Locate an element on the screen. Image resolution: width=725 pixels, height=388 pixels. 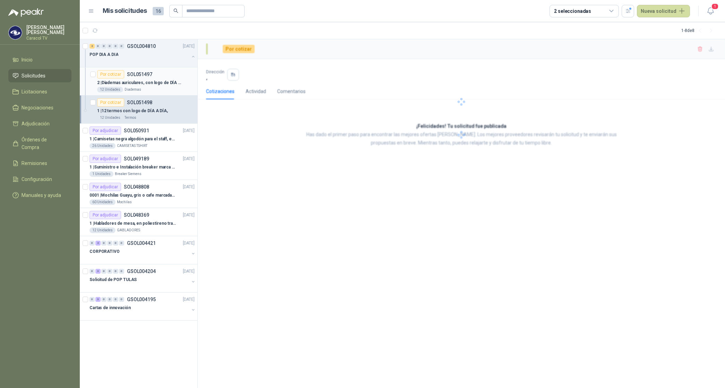
span: Adjudicación is located at coordinates (35, 124).